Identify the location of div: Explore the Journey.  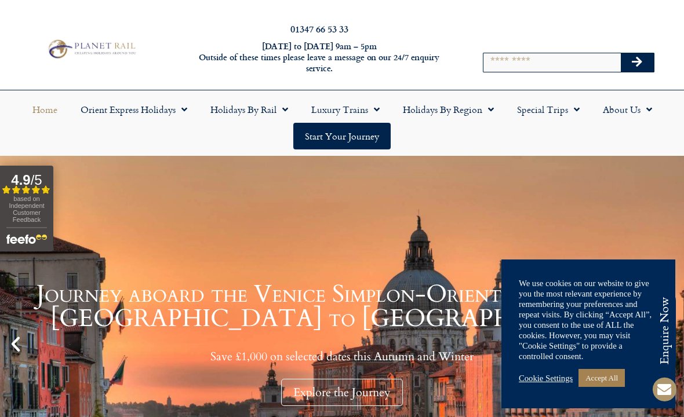
(342, 392).